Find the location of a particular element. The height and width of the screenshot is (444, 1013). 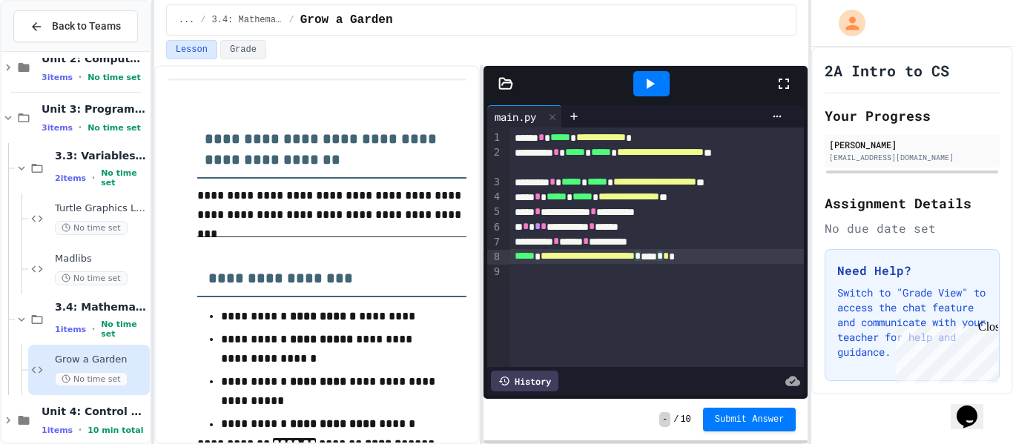

span: Madlibs is located at coordinates (101, 259).